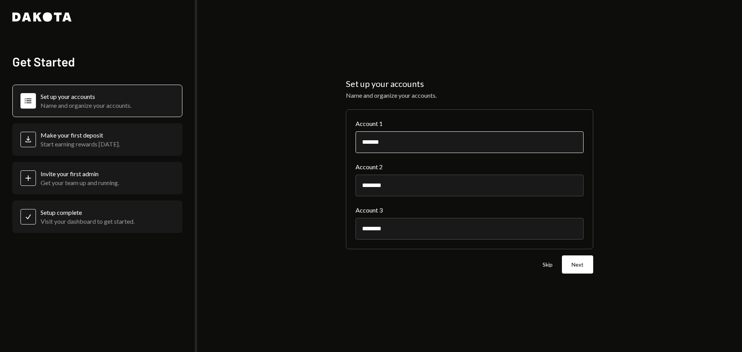 This screenshot has height=352, width=742. Describe the element at coordinates (80, 135) in the screenshot. I see `div: Make your first deposit` at that location.